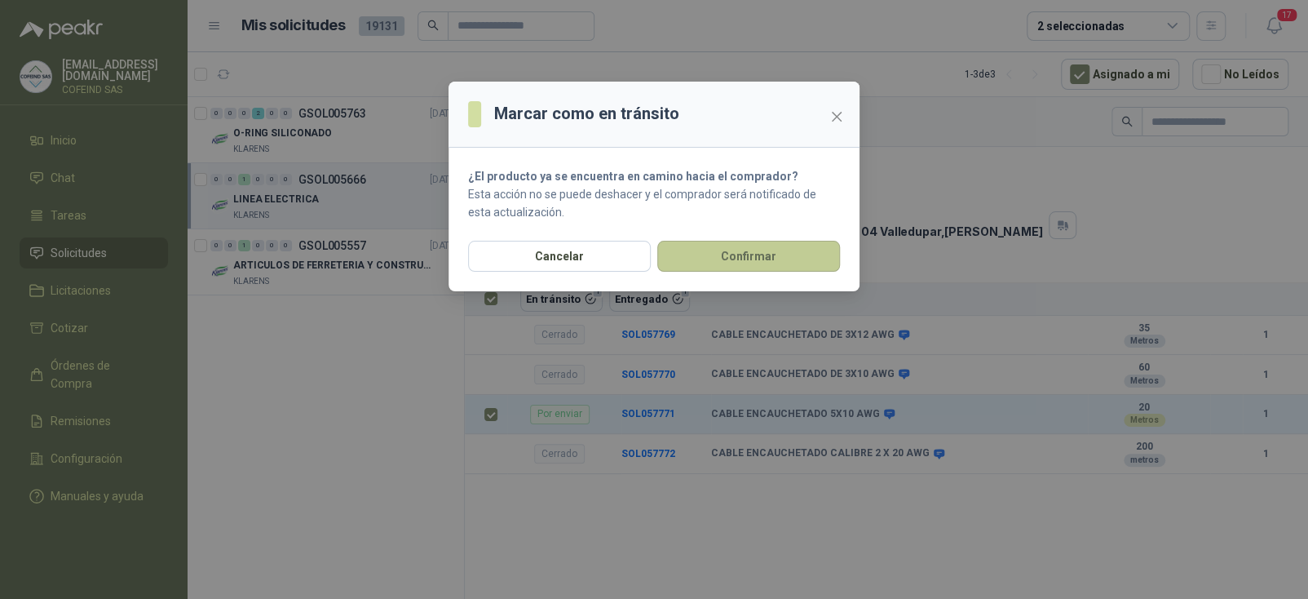 This screenshot has height=599, width=1308. I want to click on h3: Marcar como en tránsito, so click(586, 113).